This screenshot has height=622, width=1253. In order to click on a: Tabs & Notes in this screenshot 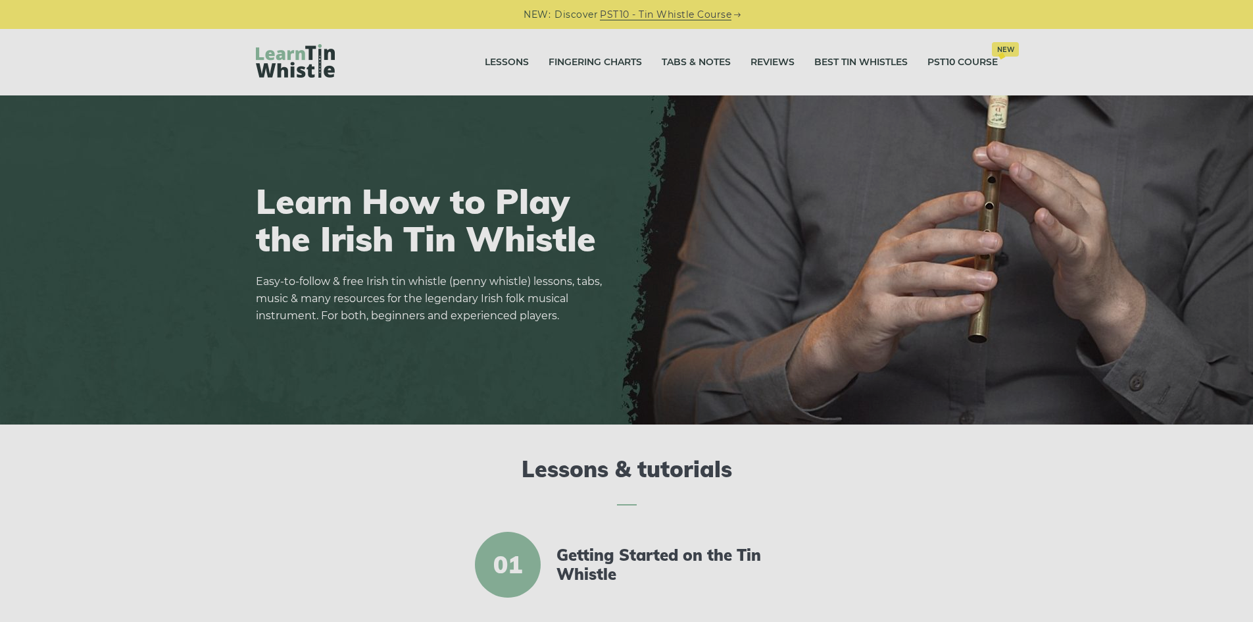, I will do `click(696, 62)`.